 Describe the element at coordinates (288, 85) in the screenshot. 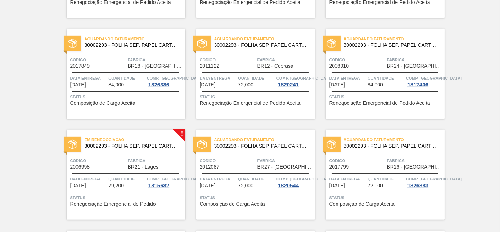

I see `div: 1820241` at that location.